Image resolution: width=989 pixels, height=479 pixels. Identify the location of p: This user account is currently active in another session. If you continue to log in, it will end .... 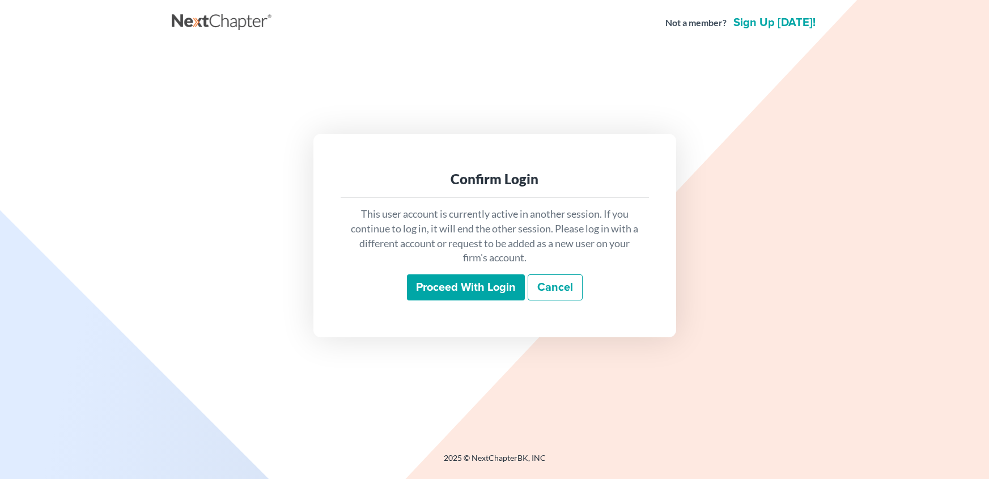
(495, 236).